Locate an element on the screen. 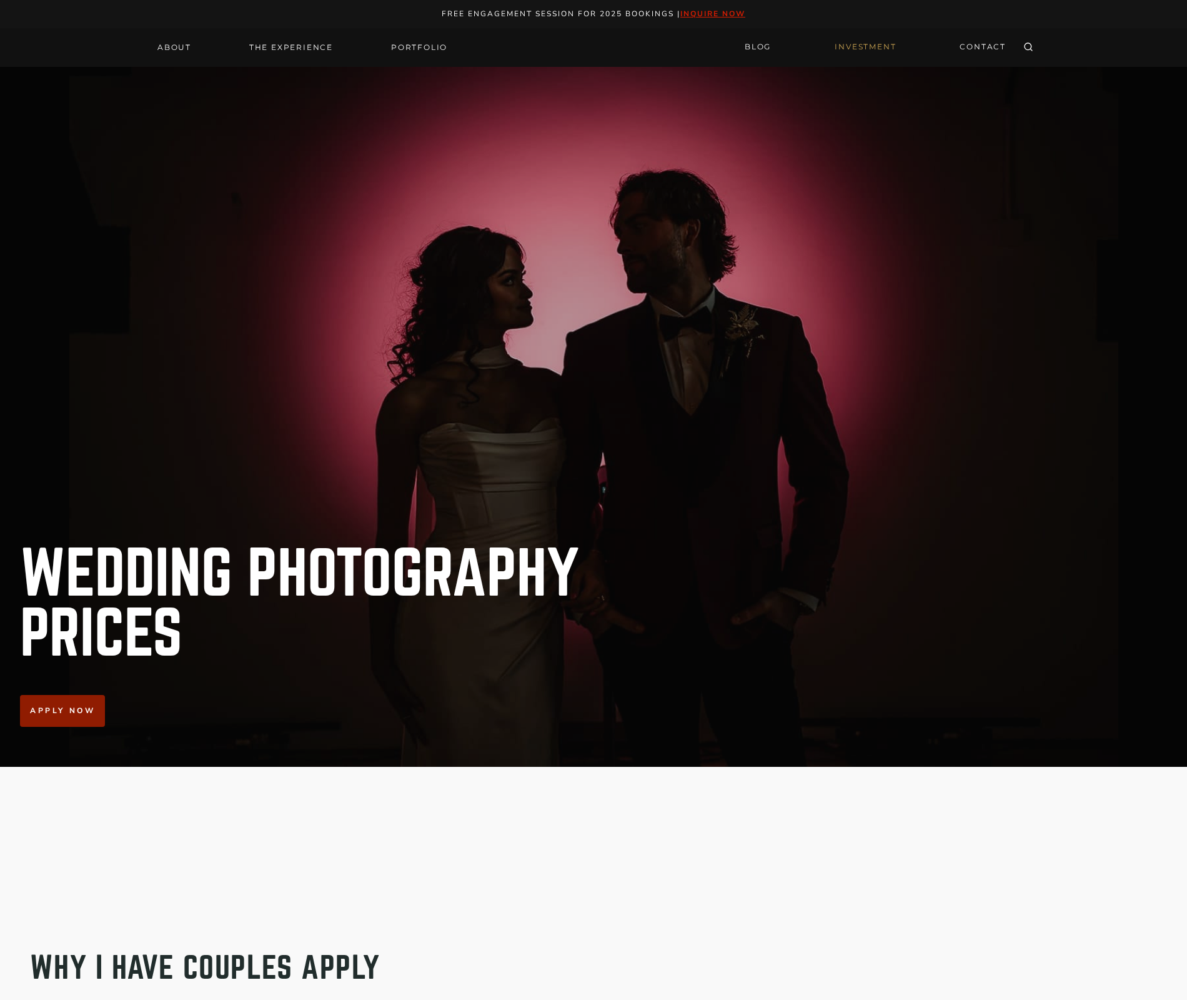 The width and height of the screenshot is (1187, 1000). a: INVESTMENT is located at coordinates (865, 47).